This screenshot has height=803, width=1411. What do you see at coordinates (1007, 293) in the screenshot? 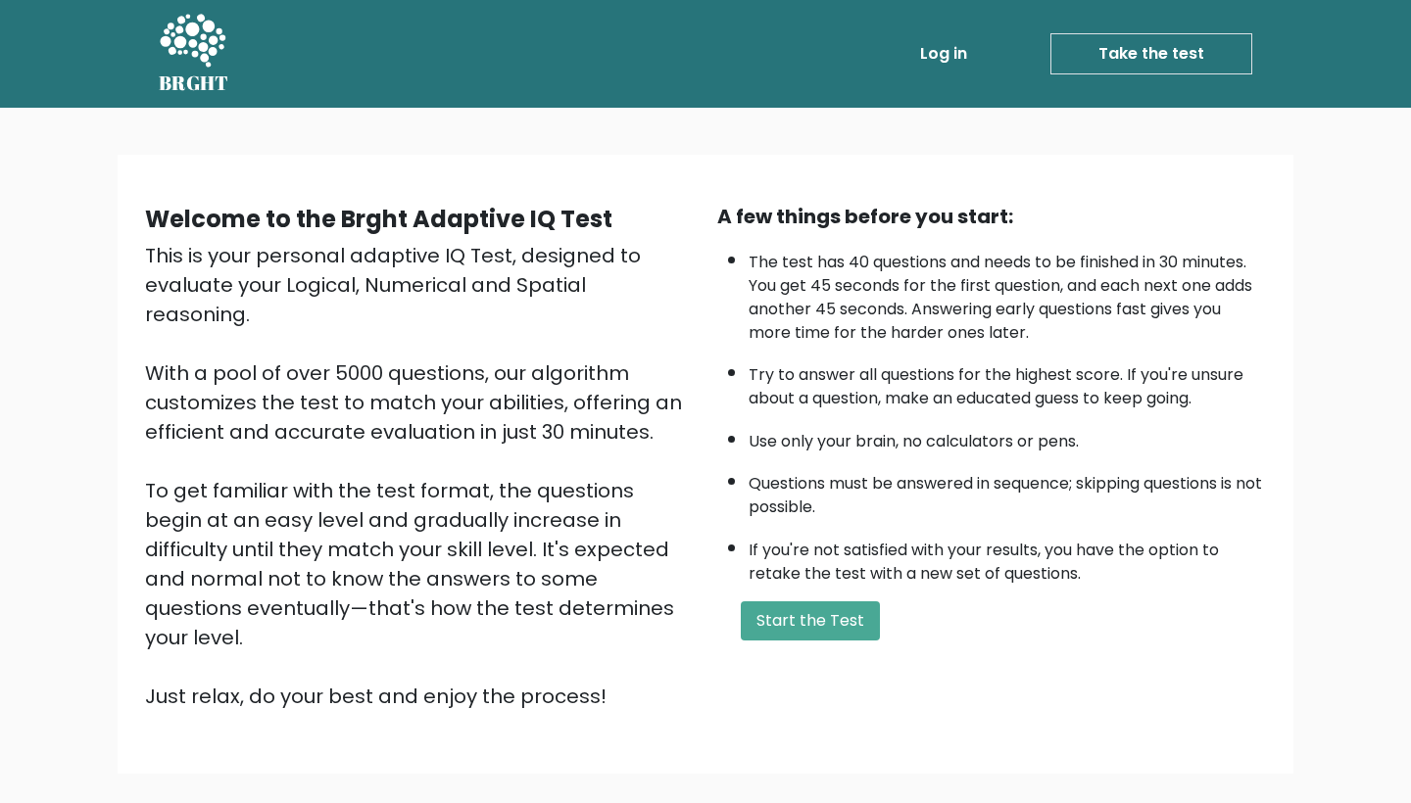
I see `li: The test has 40 questions and needs to be finished in 30 minutes. You get 45 seconds for the firs...` at bounding box center [1007, 293].